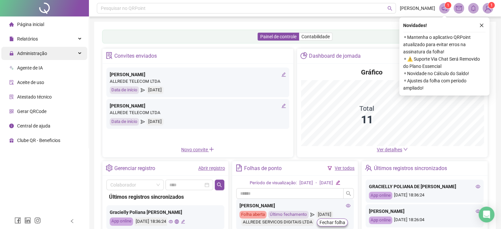 Image resolution: width=501 pixels, height=229 pixels. Describe the element at coordinates (239, 168) in the screenshot. I see `span: file-text` at that location.